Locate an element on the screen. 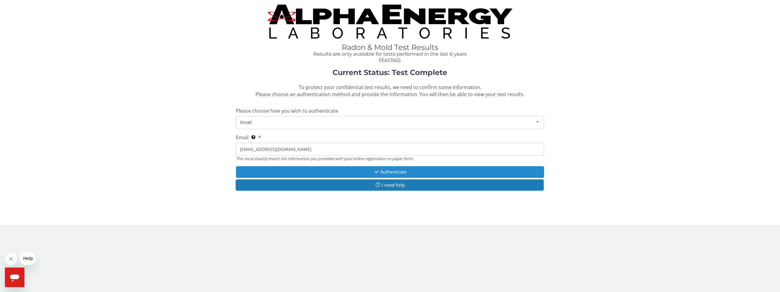 This screenshot has height=292, width=780. strong: Current Status: Test Complete is located at coordinates (390, 72).